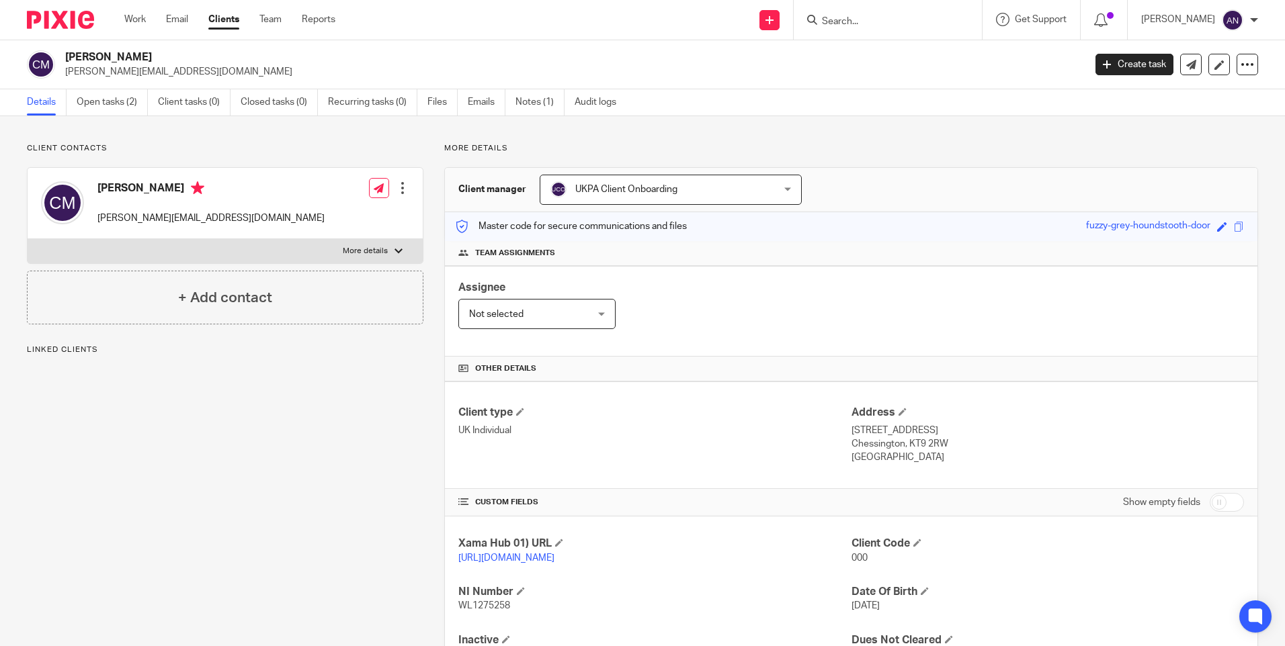 Image resolution: width=1285 pixels, height=646 pixels. What do you see at coordinates (225, 148) in the screenshot?
I see `p: Client contacts` at bounding box center [225, 148].